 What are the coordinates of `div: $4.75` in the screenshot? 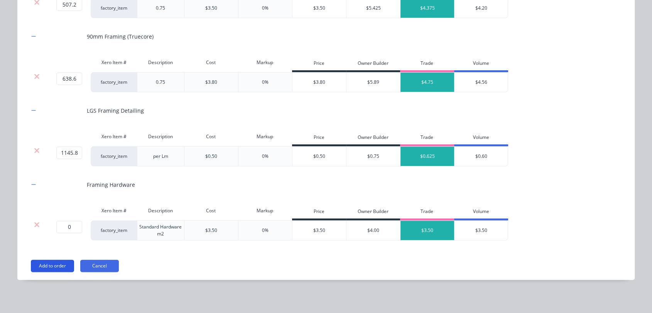 It's located at (428, 82).